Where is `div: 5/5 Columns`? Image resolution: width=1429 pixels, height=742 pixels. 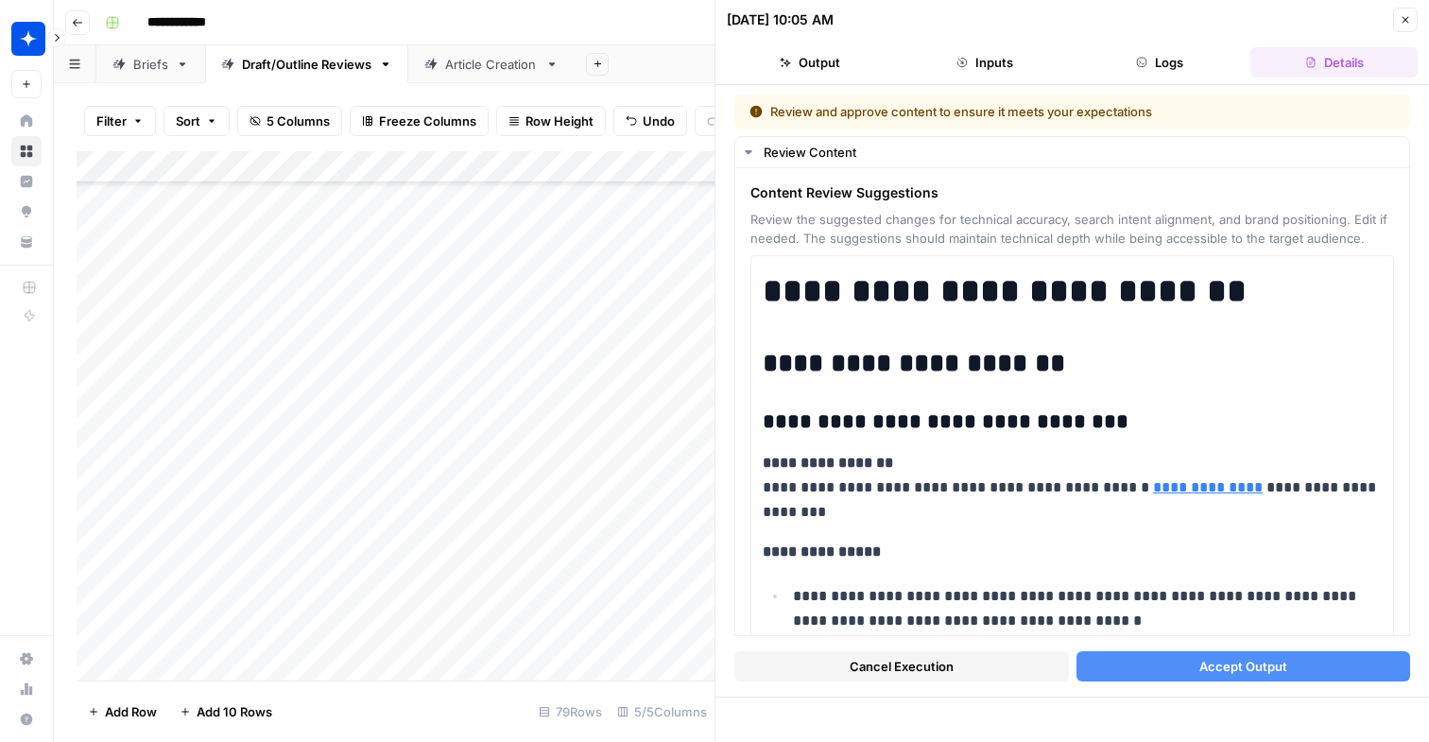
div: 5/5 Columns is located at coordinates (662, 712).